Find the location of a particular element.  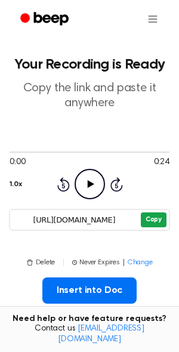

span: Change is located at coordinates (140, 262).